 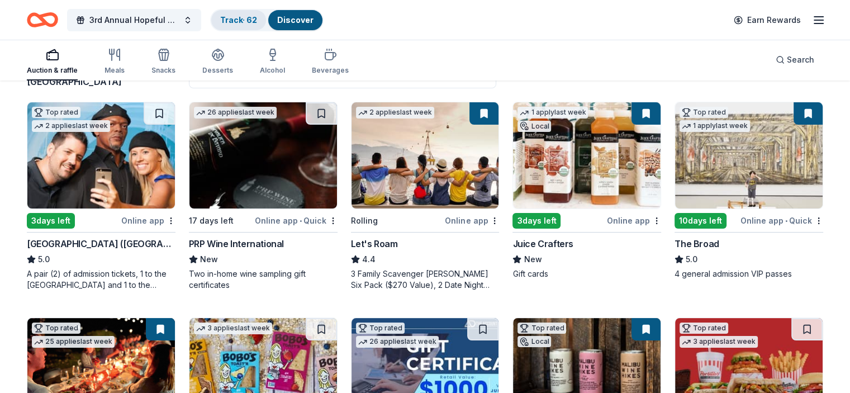 What do you see at coordinates (749, 191) in the screenshot?
I see `a: Image for The BroadTop rated1 applylast week10days leftOnline app•QuickThe Broad5.04 general admi...` at bounding box center [749, 191].